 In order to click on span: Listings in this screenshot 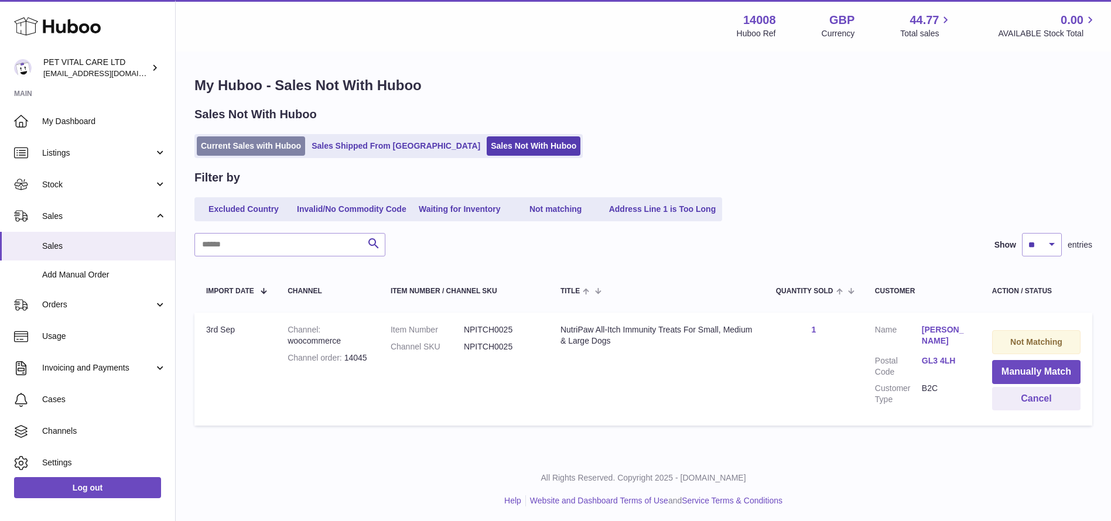, I will do `click(98, 153)`.